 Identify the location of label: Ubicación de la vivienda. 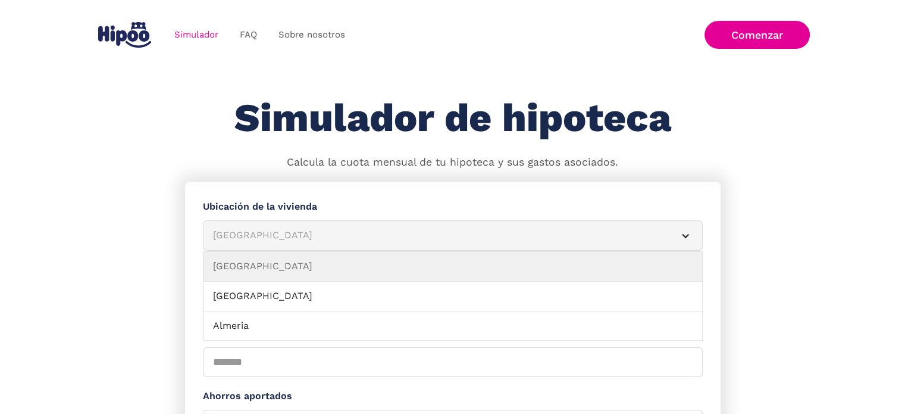
(453, 206).